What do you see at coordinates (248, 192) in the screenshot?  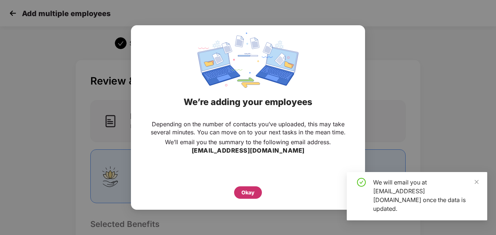 I see `div: Okay` at bounding box center [248, 192].